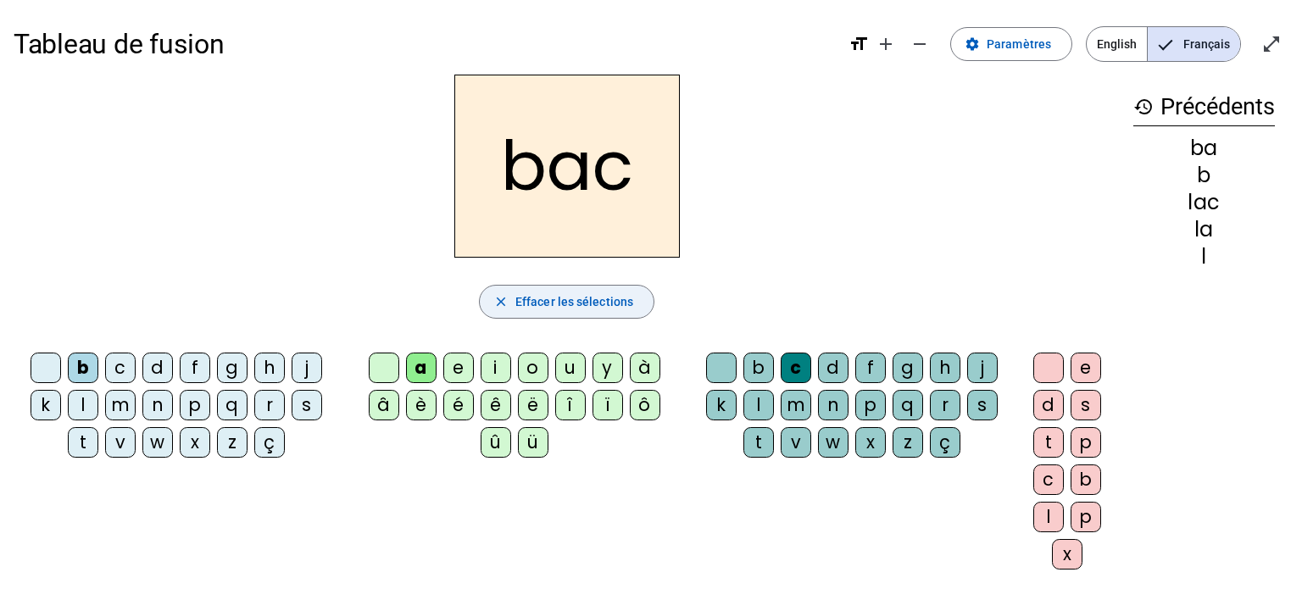  What do you see at coordinates (421, 368) in the screenshot?
I see `div: a` at bounding box center [421, 368].